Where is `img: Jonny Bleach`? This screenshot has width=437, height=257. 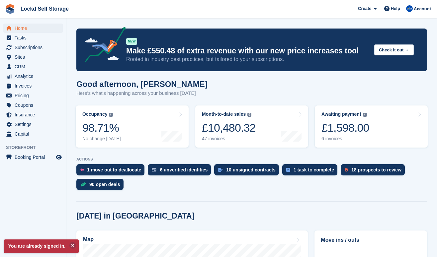
img: Jonny Bleach is located at coordinates (409, 9).